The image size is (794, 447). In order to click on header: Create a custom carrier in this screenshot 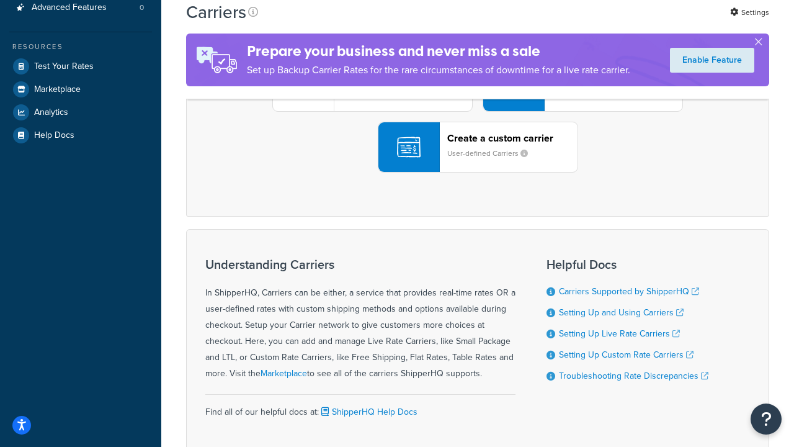, I will do `click(512, 138)`.